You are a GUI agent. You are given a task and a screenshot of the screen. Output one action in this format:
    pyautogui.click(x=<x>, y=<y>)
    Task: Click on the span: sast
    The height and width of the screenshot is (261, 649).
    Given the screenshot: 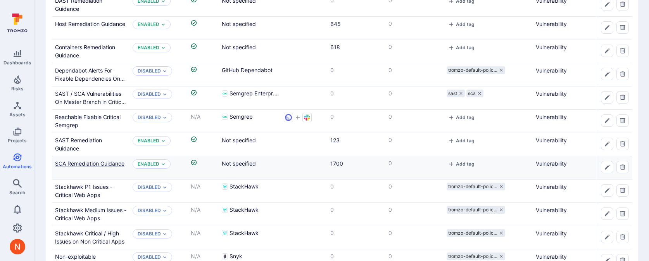 What is the action you would take?
    pyautogui.click(x=452, y=93)
    